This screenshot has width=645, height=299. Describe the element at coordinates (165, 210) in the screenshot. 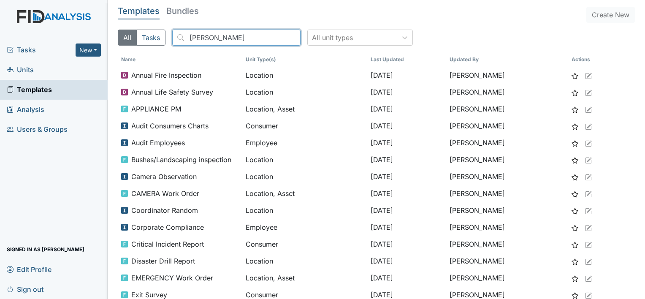

I see `span: Coordinator Random` at that location.